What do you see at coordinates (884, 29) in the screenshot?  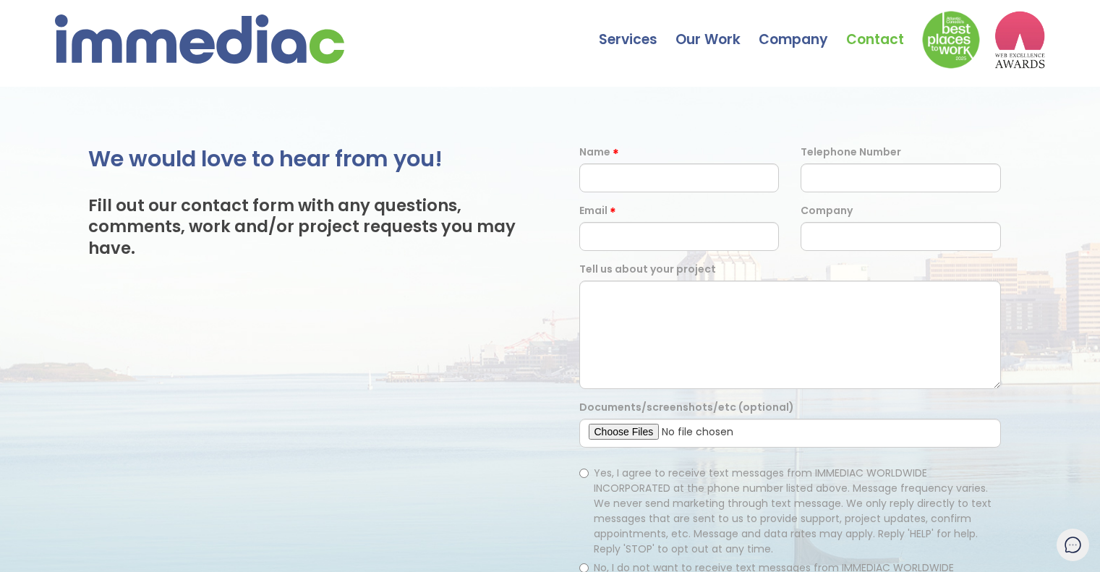 I see `a: Contact` at bounding box center [884, 29].